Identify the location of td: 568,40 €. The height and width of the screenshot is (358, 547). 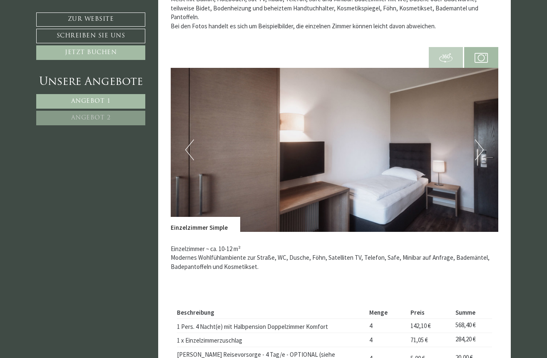
(472, 326).